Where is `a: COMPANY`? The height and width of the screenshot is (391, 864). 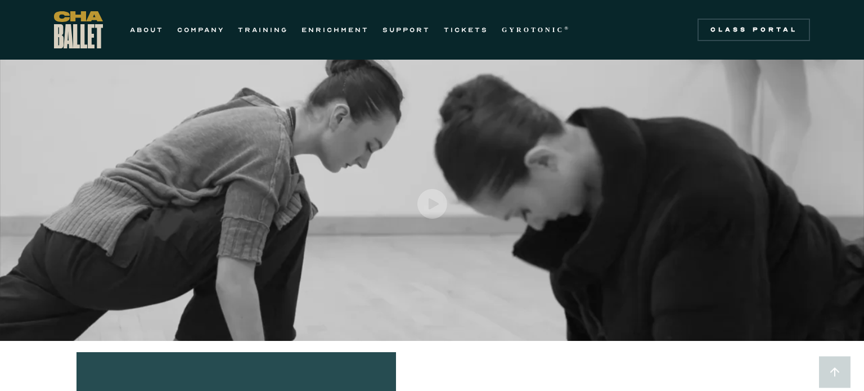 a: COMPANY is located at coordinates (201, 30).